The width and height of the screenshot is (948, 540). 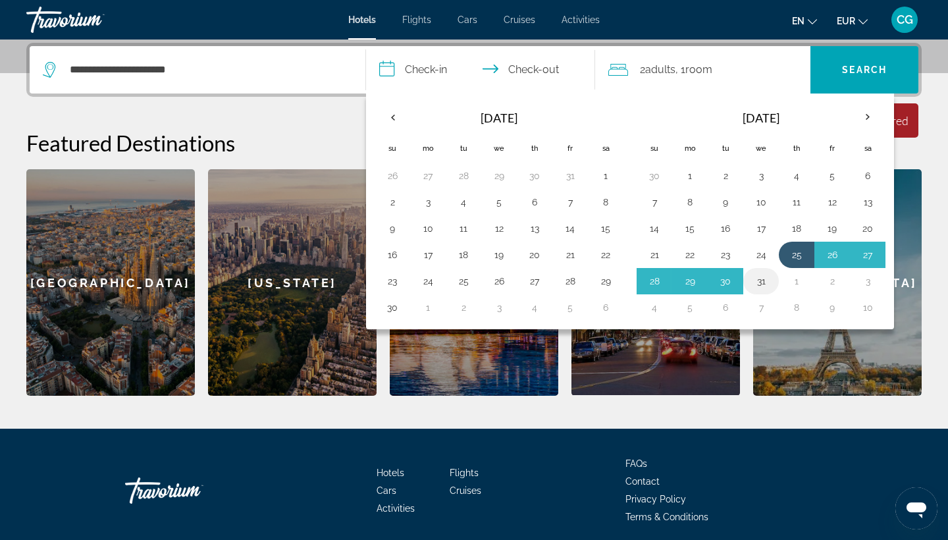 What do you see at coordinates (846, 21) in the screenshot?
I see `span: EUR` at bounding box center [846, 21].